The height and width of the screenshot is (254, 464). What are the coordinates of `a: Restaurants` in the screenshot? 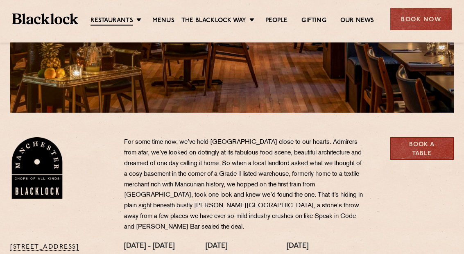 It's located at (112, 21).